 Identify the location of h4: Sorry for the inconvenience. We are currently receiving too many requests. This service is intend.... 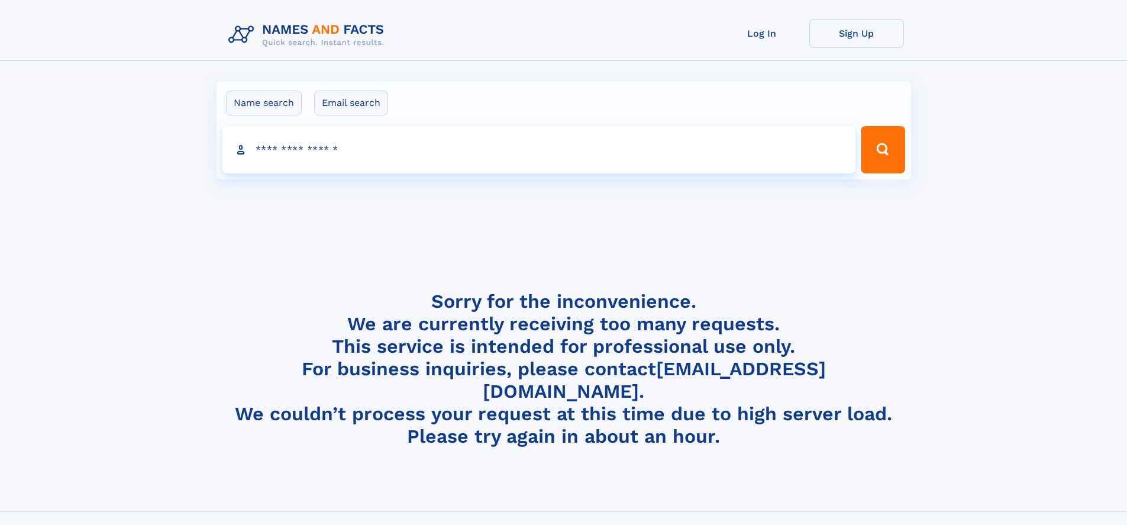
(564, 369).